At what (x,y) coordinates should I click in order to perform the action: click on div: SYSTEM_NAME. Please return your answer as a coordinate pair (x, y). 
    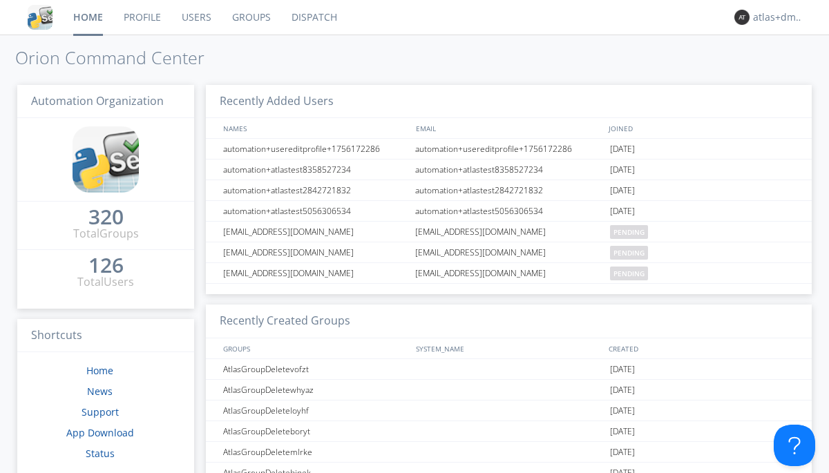
    Looking at the image, I should click on (508, 348).